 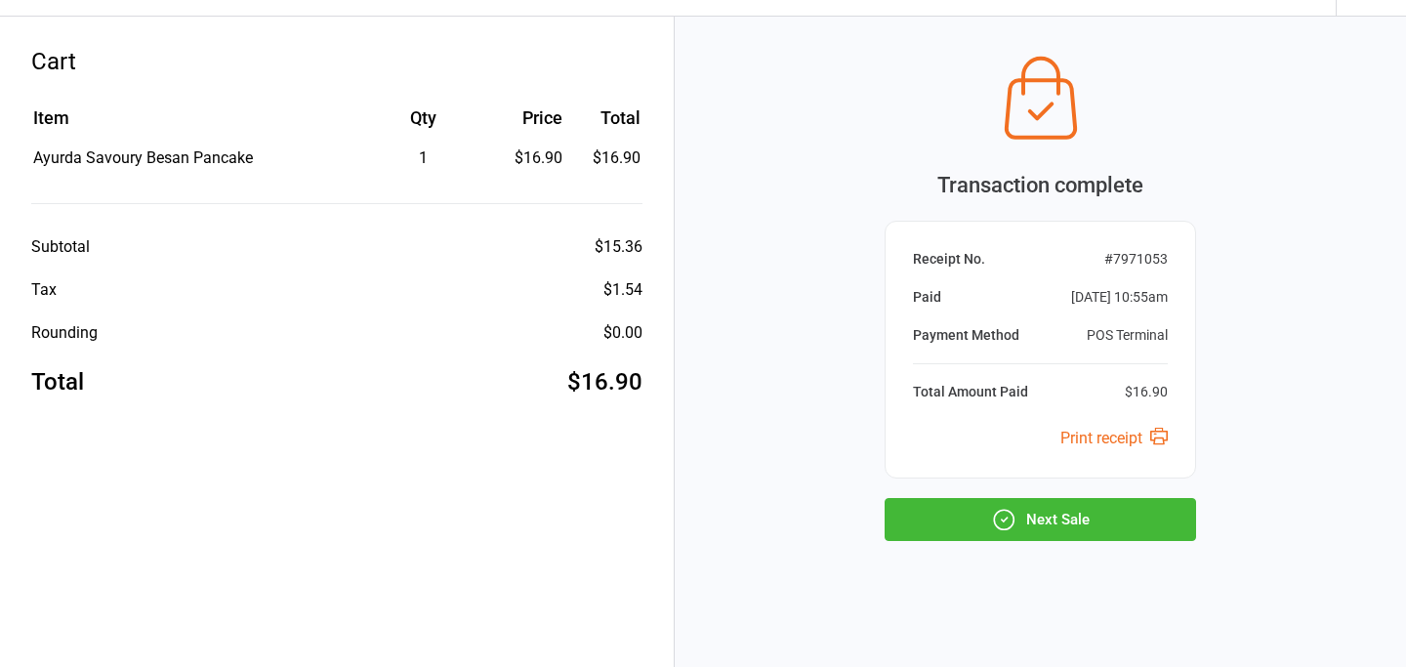 I want to click on div: # 7971053, so click(x=1135, y=259).